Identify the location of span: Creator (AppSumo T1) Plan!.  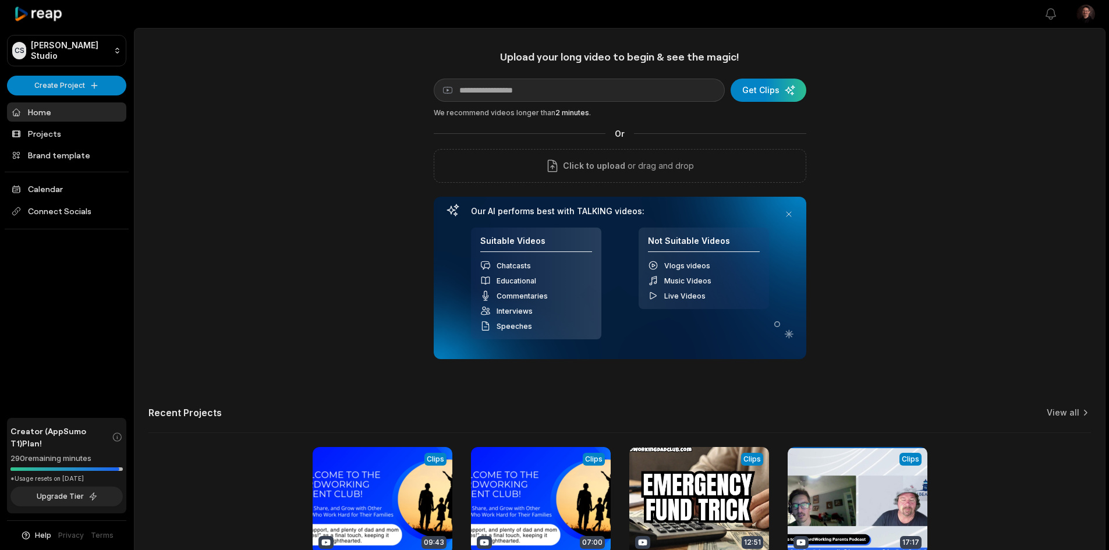
(61, 437).